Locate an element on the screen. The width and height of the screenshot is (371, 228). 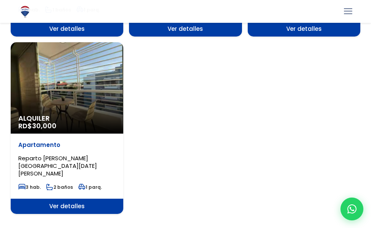
p: Apartamento is located at coordinates (67, 145).